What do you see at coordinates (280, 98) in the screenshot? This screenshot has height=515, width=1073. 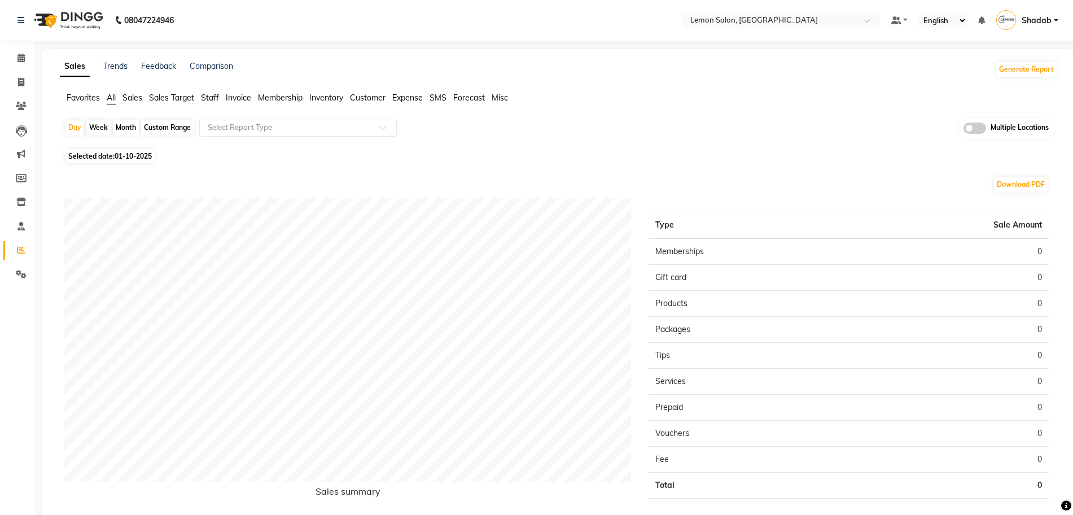 I see `span: Membership` at bounding box center [280, 98].